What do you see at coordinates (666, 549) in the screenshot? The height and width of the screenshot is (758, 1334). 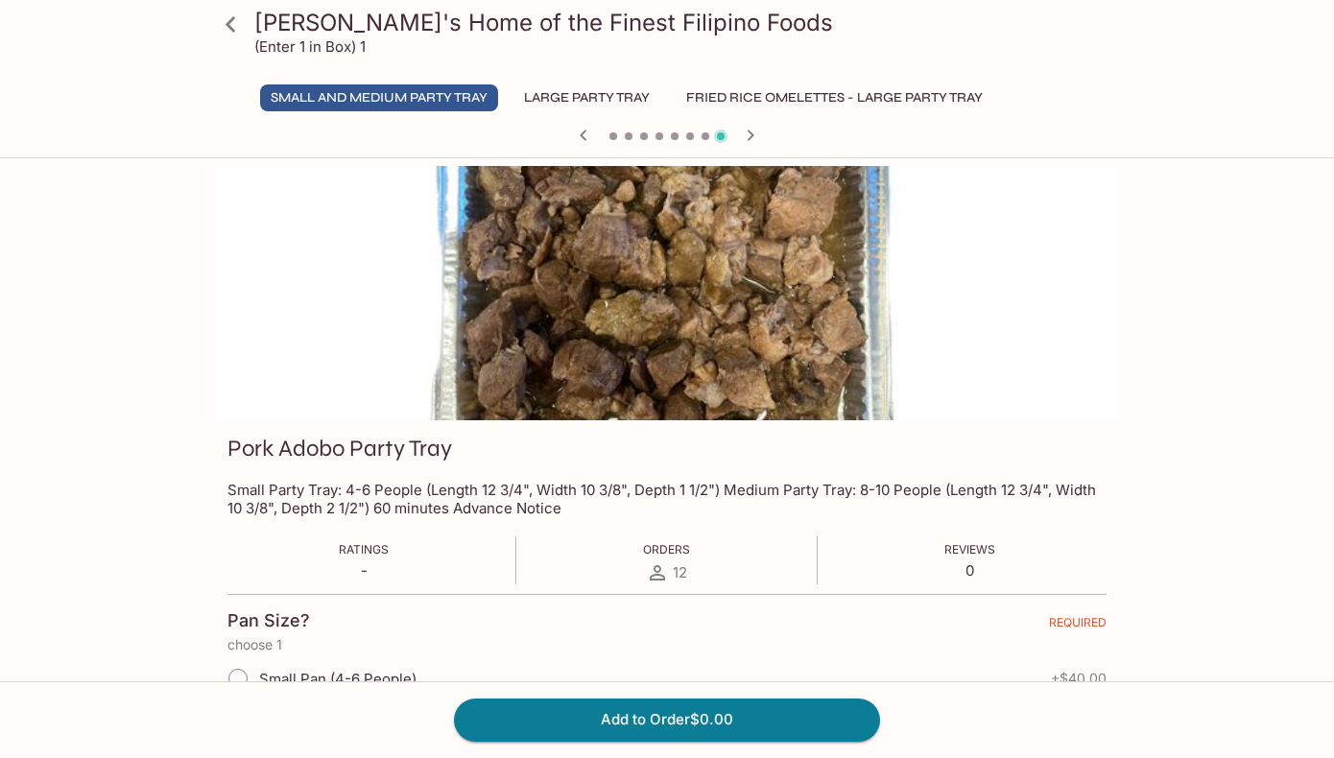 I see `span: Orders` at bounding box center [666, 549].